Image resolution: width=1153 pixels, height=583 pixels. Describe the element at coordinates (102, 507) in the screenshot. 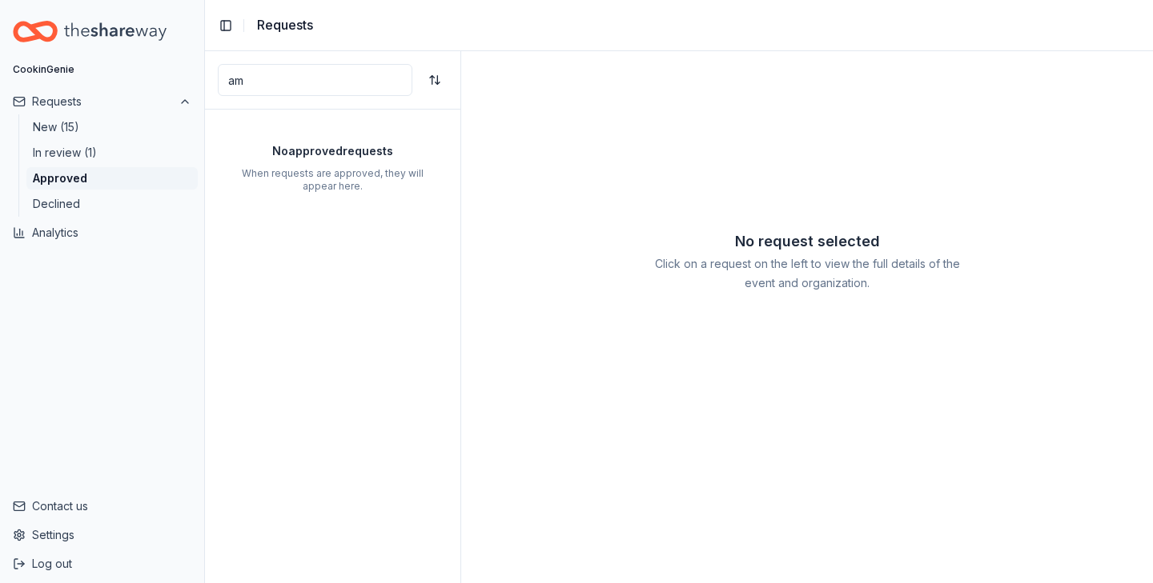

I see `a: Contact us` at that location.